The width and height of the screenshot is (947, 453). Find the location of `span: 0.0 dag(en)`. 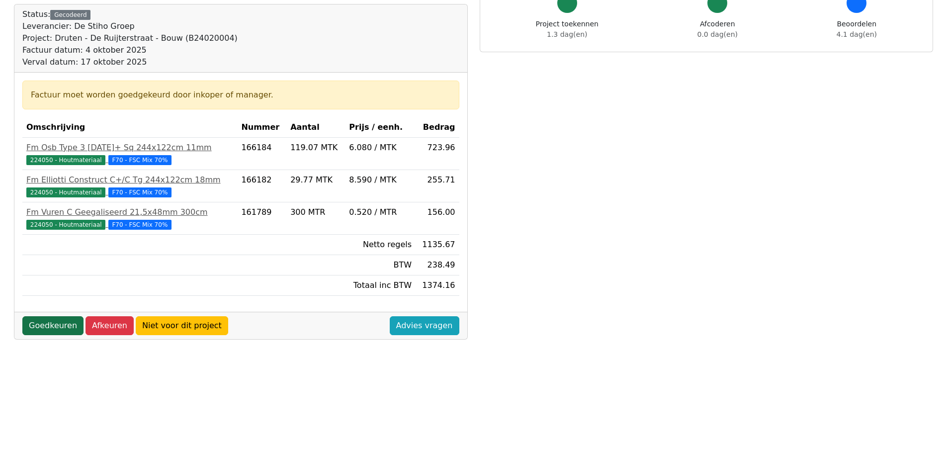

span: 0.0 dag(en) is located at coordinates (717, 34).